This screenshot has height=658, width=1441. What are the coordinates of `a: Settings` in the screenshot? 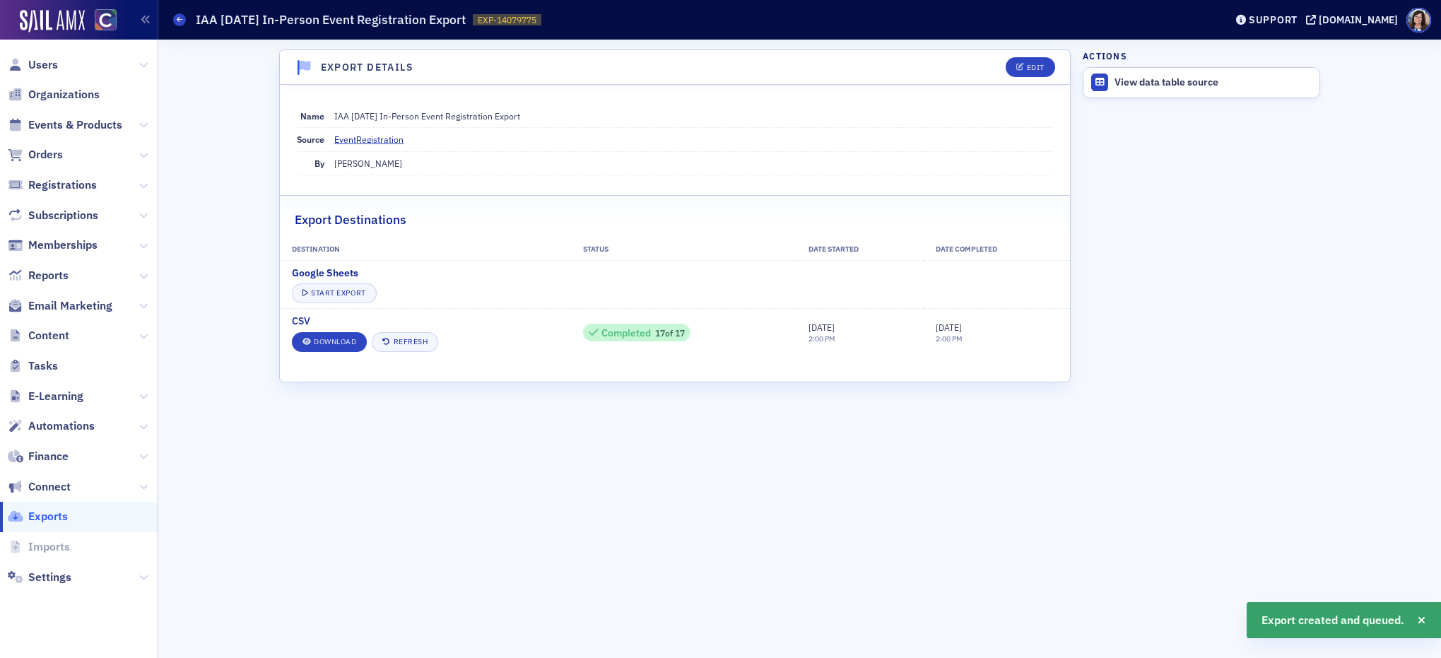 It's located at (40, 577).